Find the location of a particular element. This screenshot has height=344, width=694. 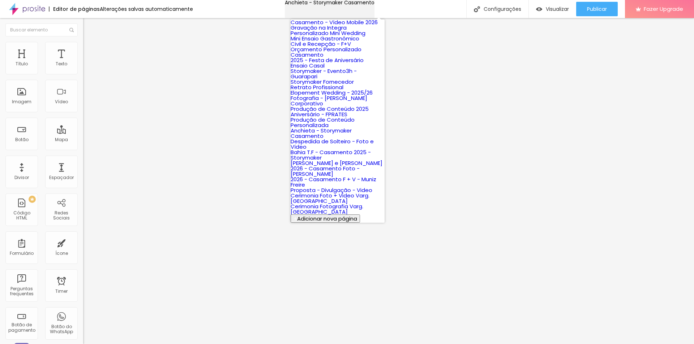

button: Visualizar is located at coordinates (552, 9).